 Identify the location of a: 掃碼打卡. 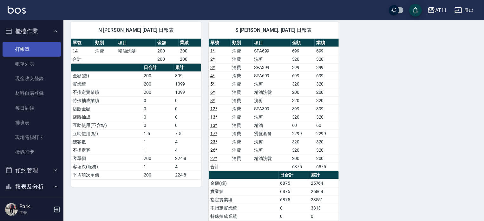
(32, 152).